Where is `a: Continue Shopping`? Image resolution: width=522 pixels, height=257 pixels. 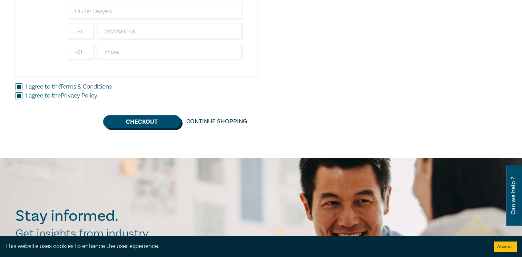 a: Continue Shopping is located at coordinates (217, 122).